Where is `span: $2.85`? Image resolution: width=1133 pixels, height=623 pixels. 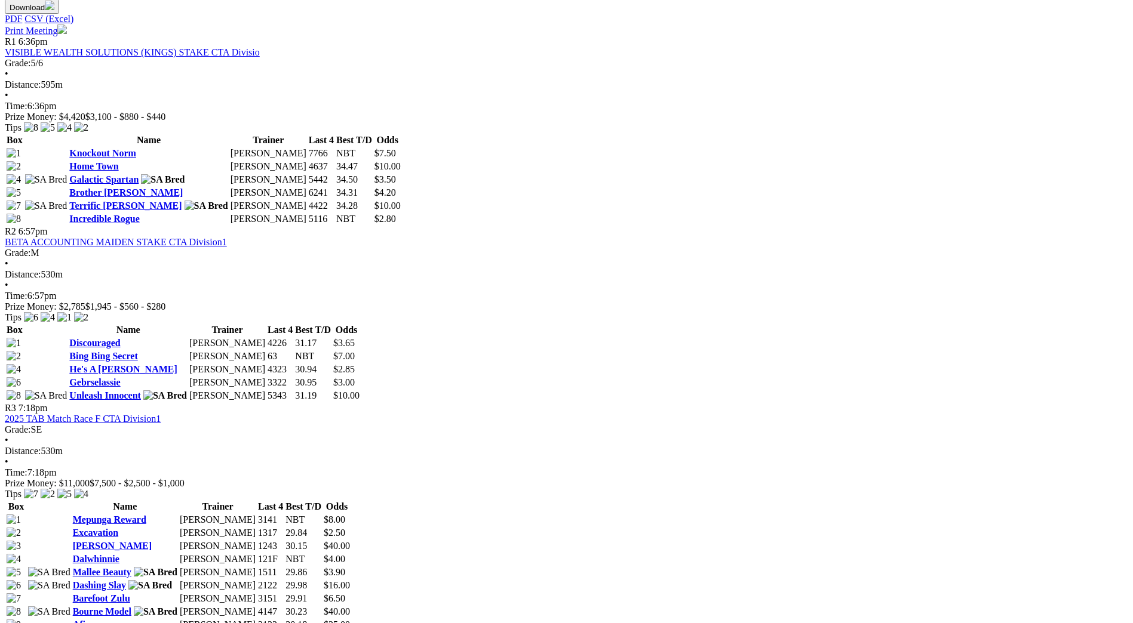 span: $2.85 is located at coordinates (344, 369).